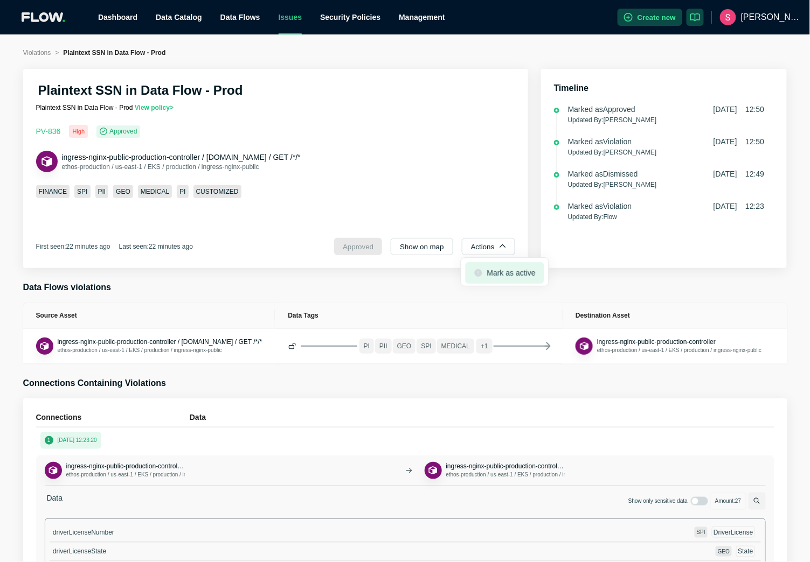 The width and height of the screenshot is (810, 562). I want to click on a: Security Policies, so click(350, 17).